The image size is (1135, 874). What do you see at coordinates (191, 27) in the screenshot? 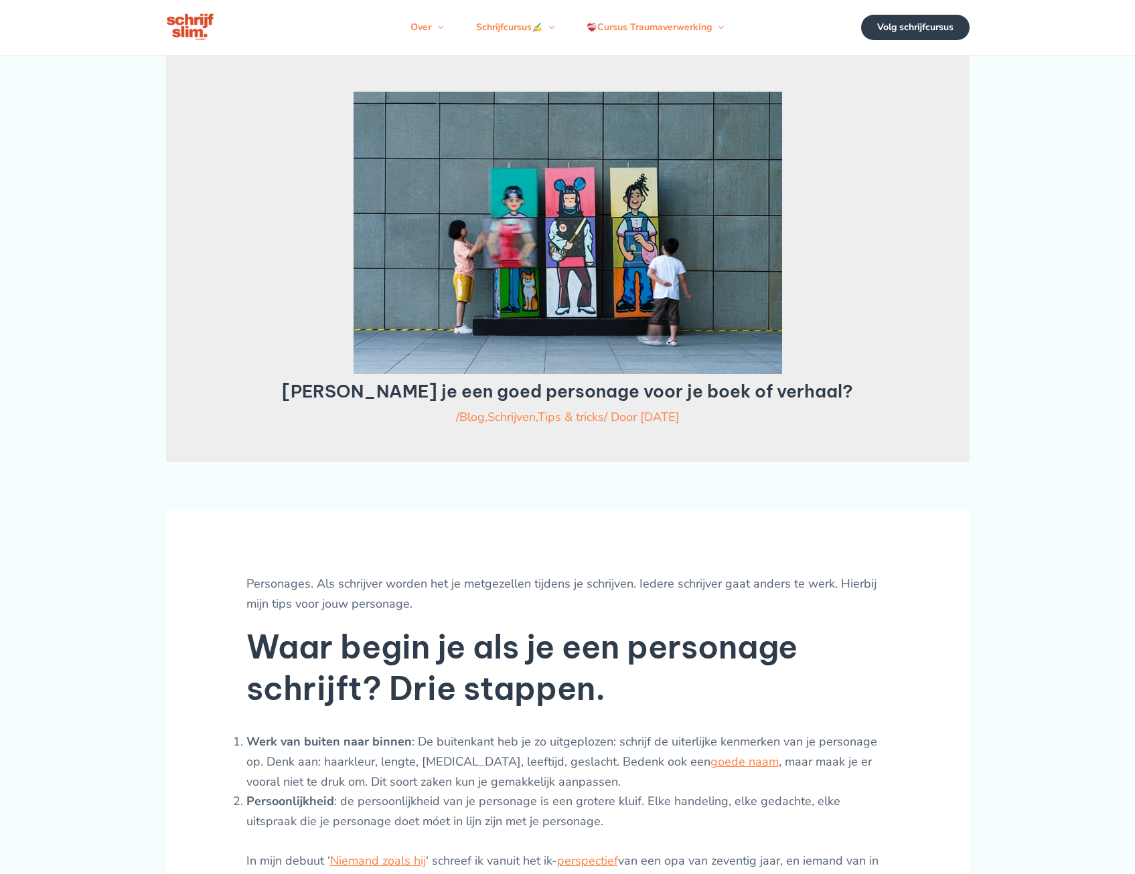
I see `img: schrijfcursus schrijfslim academy` at bounding box center [191, 27].